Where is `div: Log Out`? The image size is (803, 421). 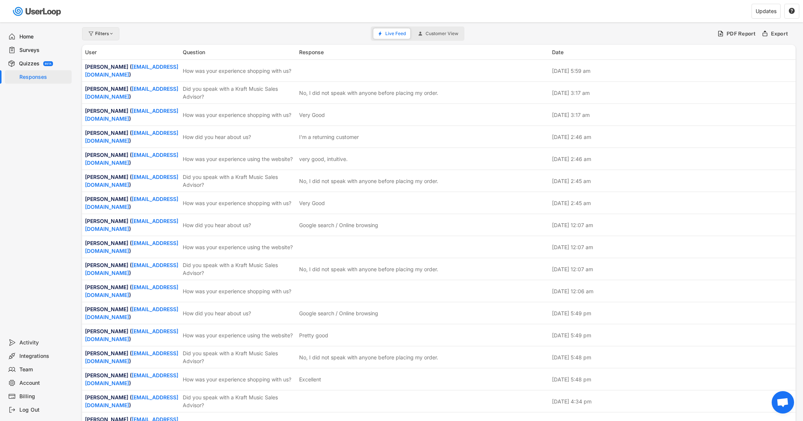
div: Log Out is located at coordinates (44, 409).